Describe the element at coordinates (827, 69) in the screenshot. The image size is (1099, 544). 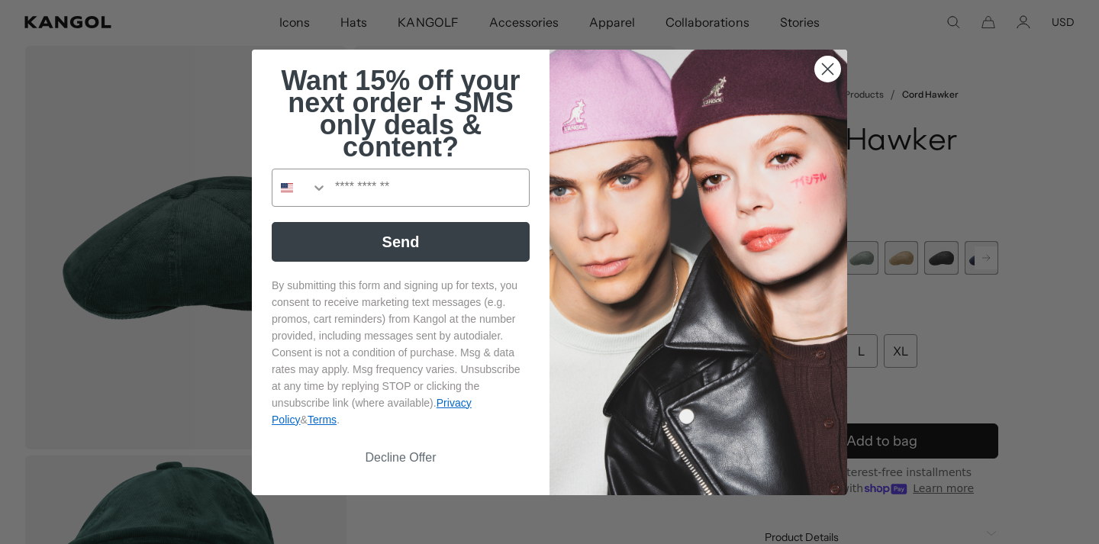
I see `button: Close dialog` at that location.